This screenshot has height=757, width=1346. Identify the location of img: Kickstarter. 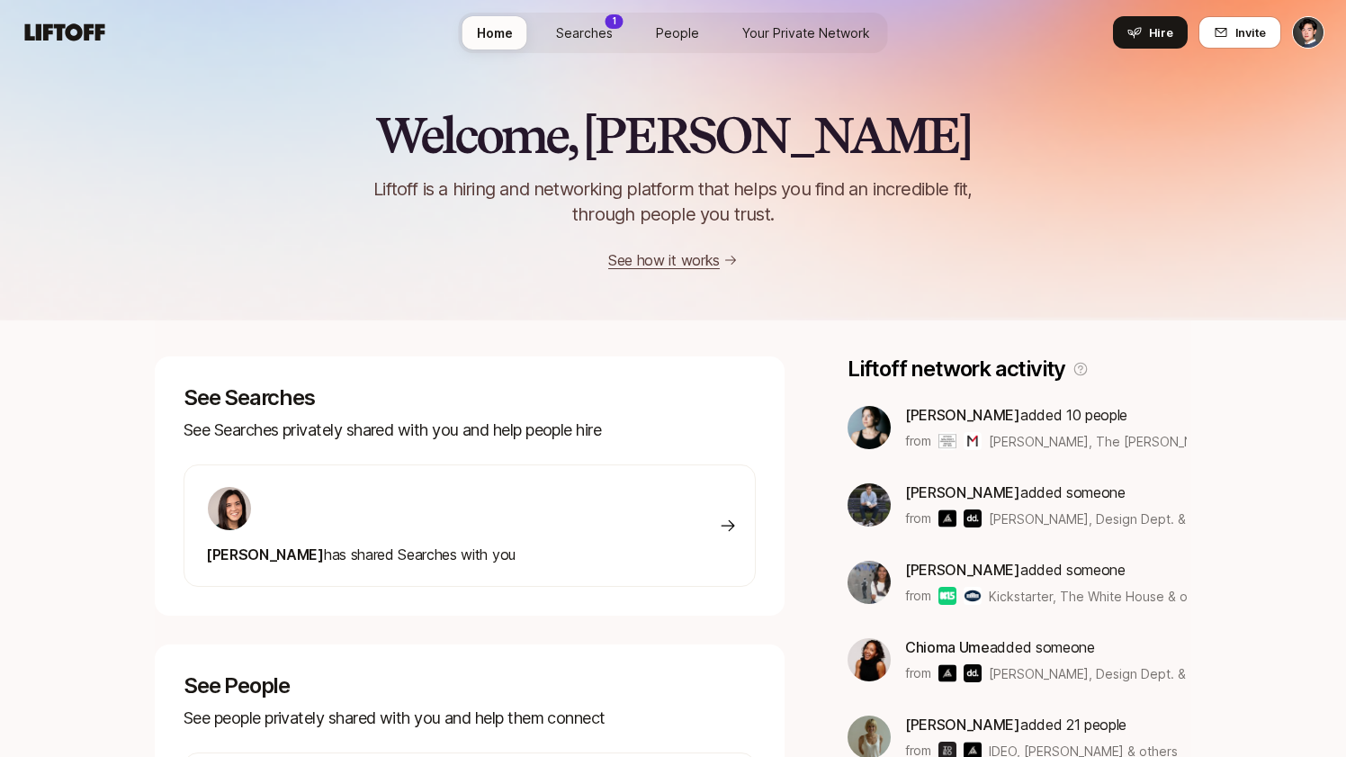
(947, 596).